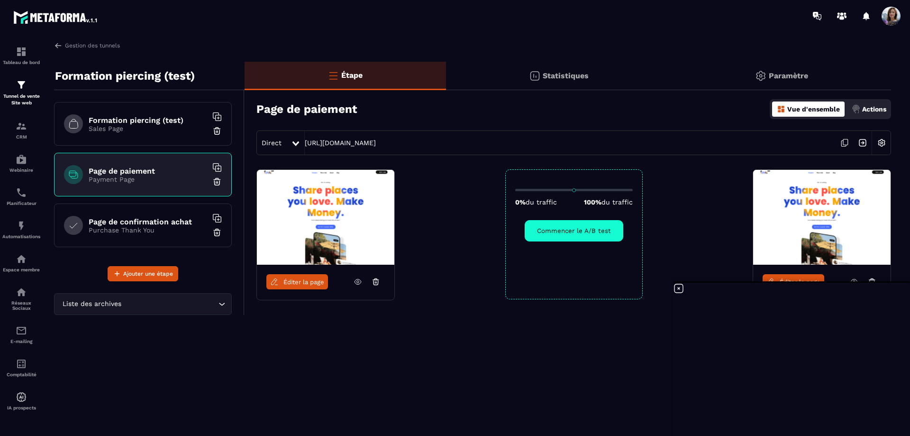  I want to click on p: Statistiques, so click(565, 75).